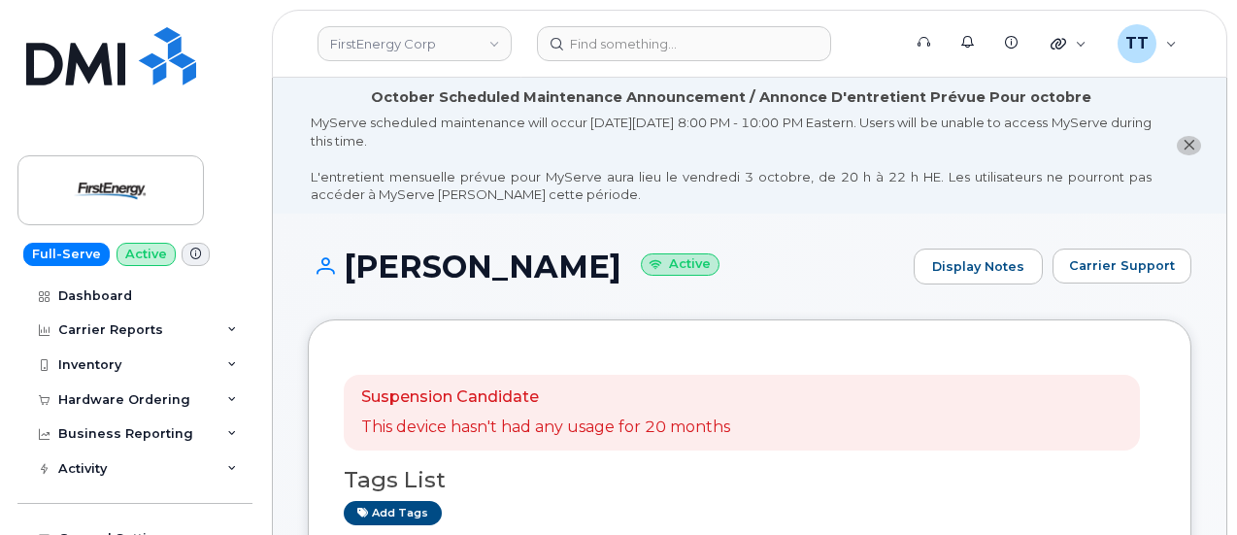 The width and height of the screenshot is (1237, 535). I want to click on p: This device hasn't had any usage for 20 months, so click(546, 427).